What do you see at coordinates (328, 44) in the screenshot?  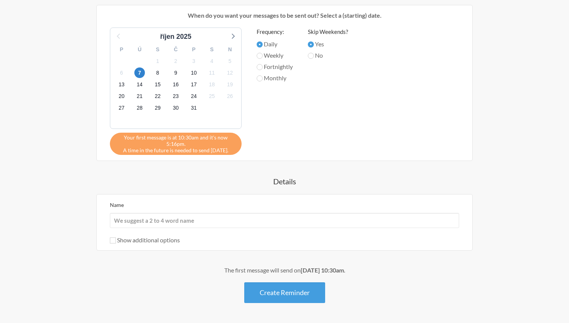 I see `label: Yes` at bounding box center [328, 44].